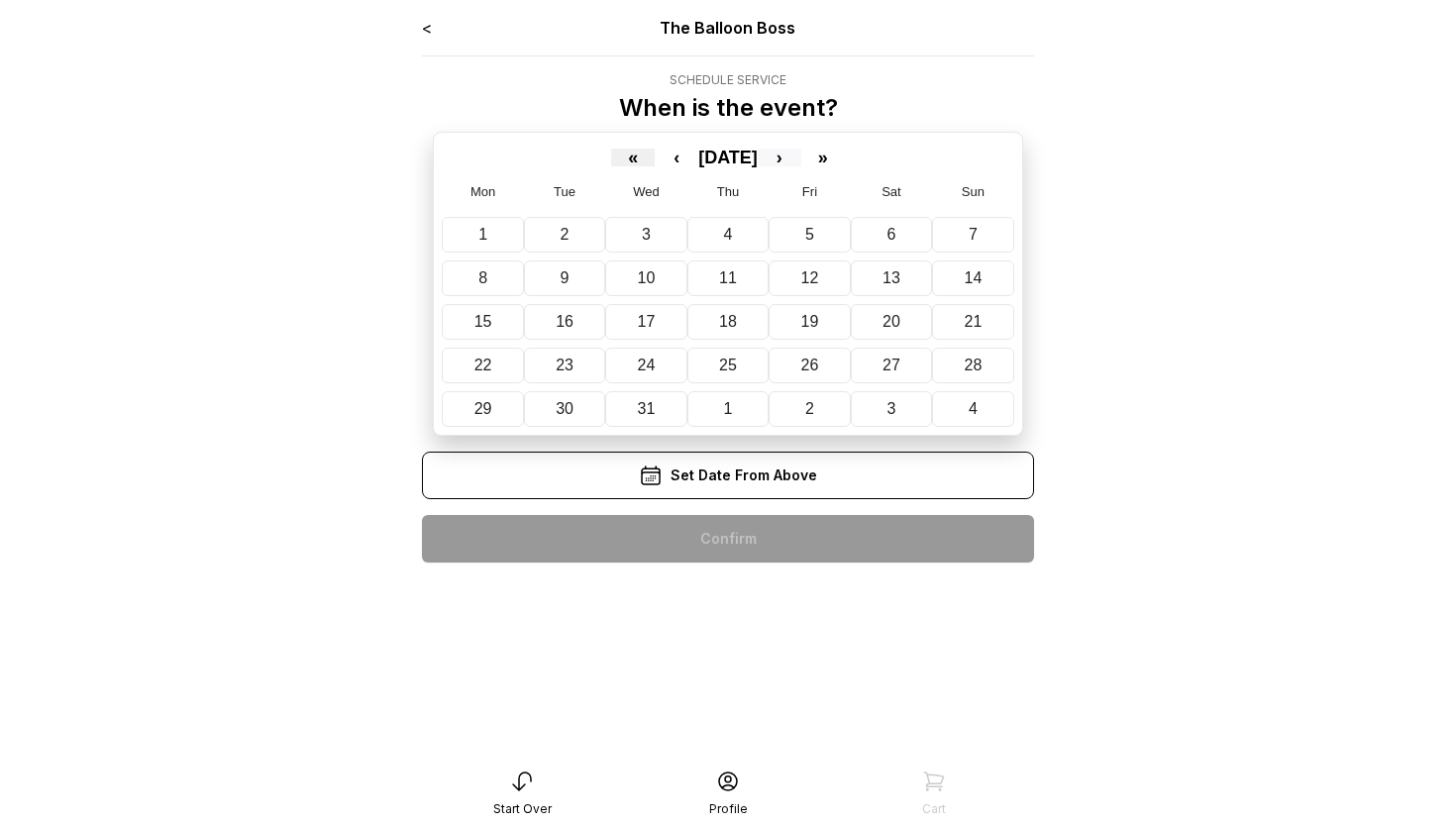  What do you see at coordinates (645, 409) in the screenshot?
I see `button: December 31, 2025` at bounding box center [645, 409].